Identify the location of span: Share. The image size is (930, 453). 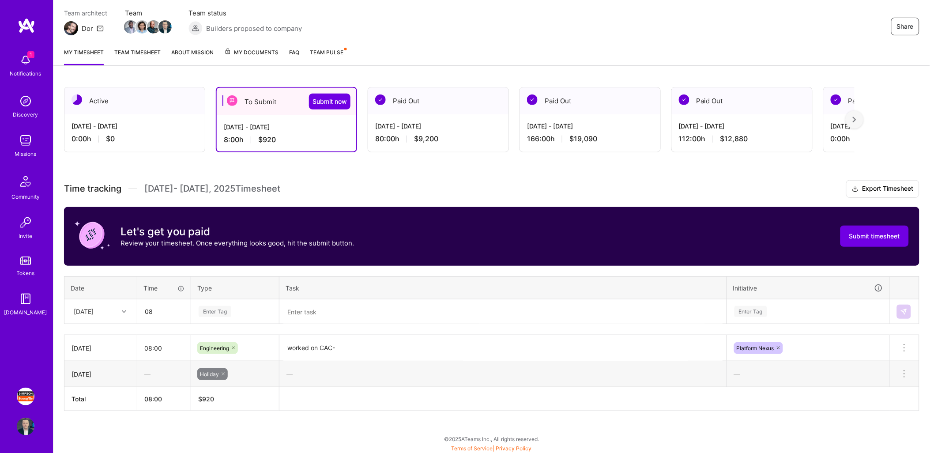
(905, 26).